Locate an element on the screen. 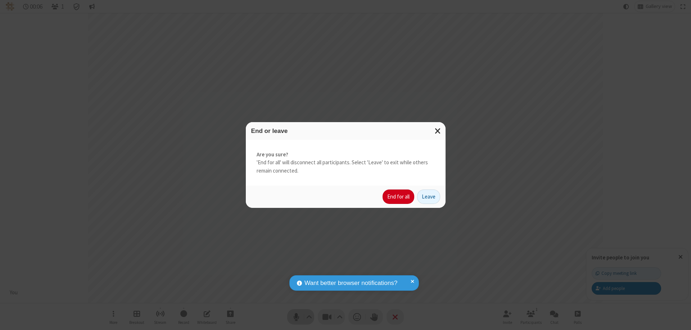  div: 'End for all' will disconnect all participants. Select 'Leave' to exit while others remain connec... is located at coordinates (345, 163).